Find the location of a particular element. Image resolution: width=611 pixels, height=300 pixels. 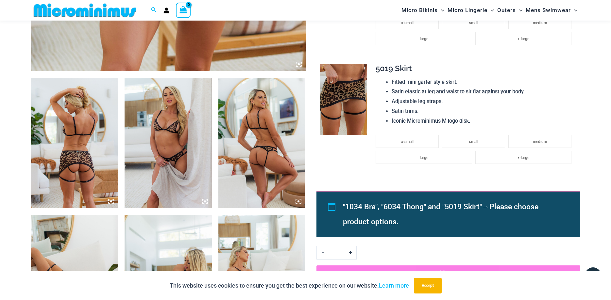

a: Seduction Animal 5019 Skirt is located at coordinates (343, 100).